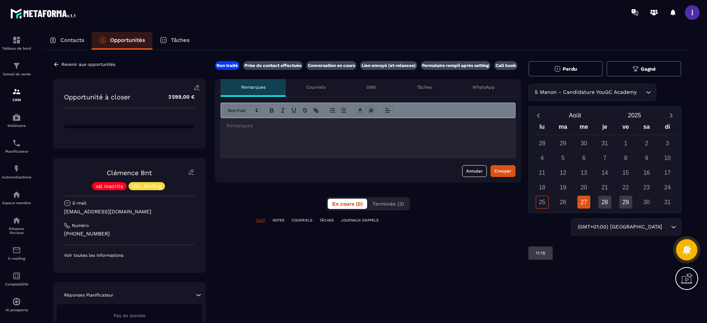  Describe the element at coordinates (666, 227) in the screenshot. I see `input: Search for option` at that location.